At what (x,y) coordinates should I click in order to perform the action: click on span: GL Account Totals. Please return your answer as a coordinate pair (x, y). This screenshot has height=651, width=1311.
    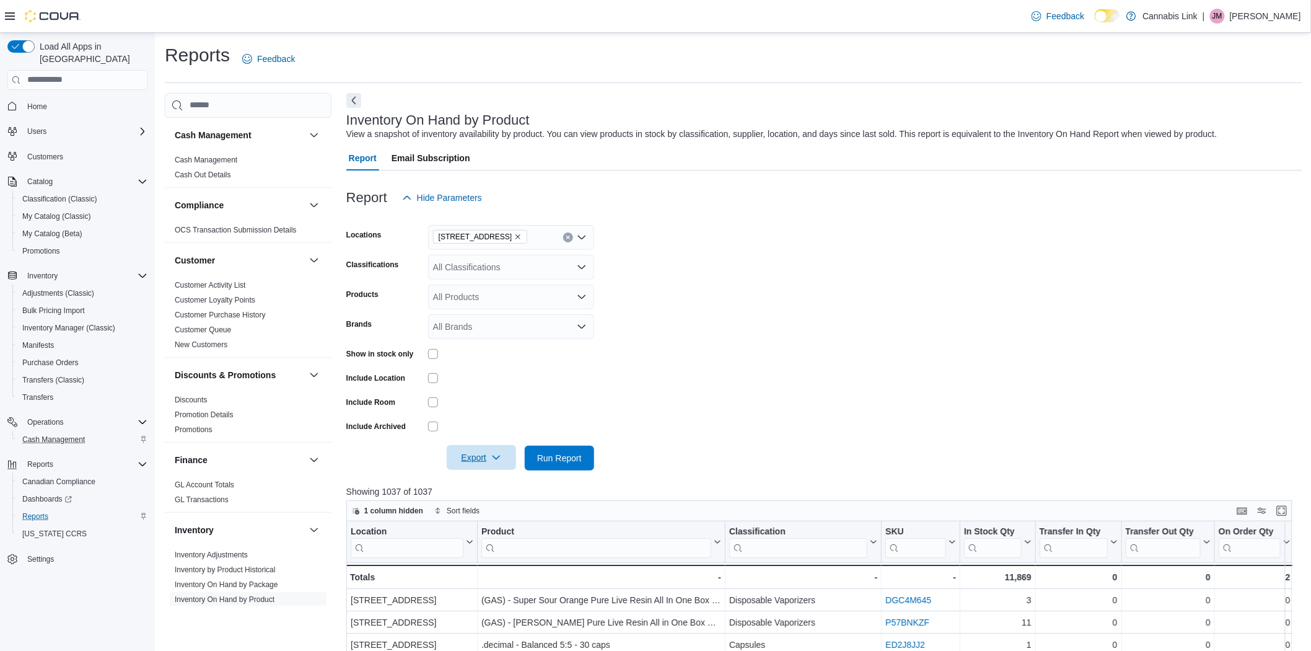
    Looking at the image, I should click on (205, 485).